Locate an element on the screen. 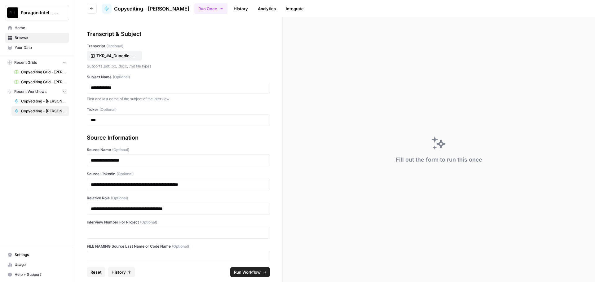 The image size is (595, 282). a: Settings is located at coordinates (37, 255).